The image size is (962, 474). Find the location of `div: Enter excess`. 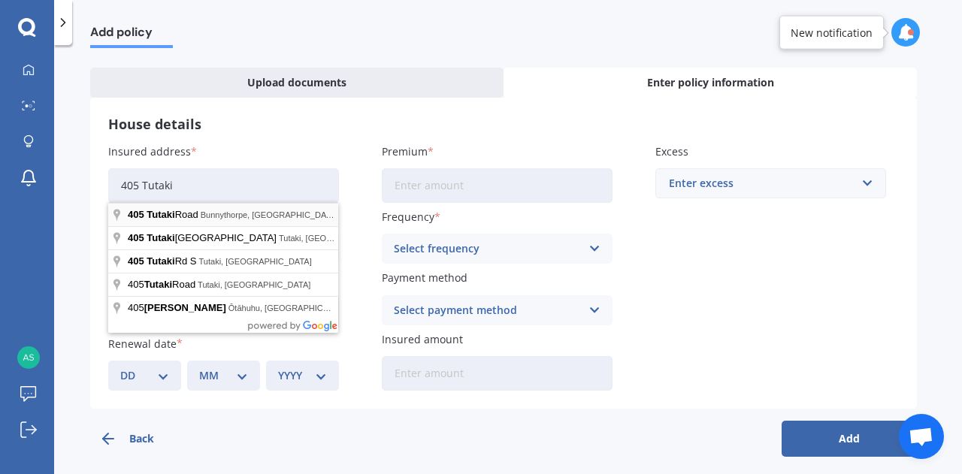

div: Enter excess is located at coordinates (761, 183).